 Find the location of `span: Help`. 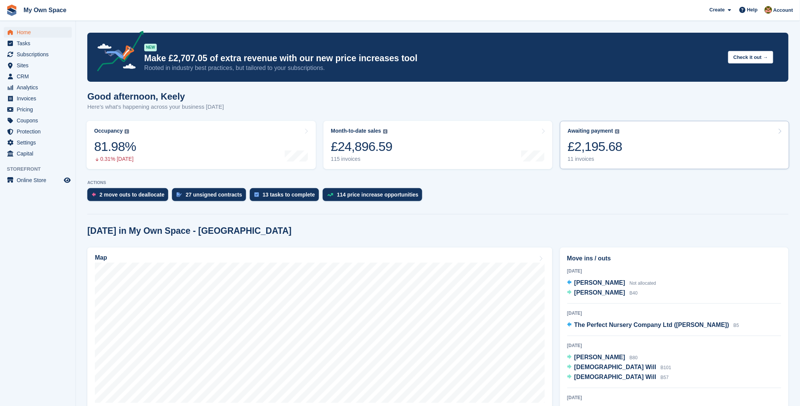

span: Help is located at coordinates (753, 10).